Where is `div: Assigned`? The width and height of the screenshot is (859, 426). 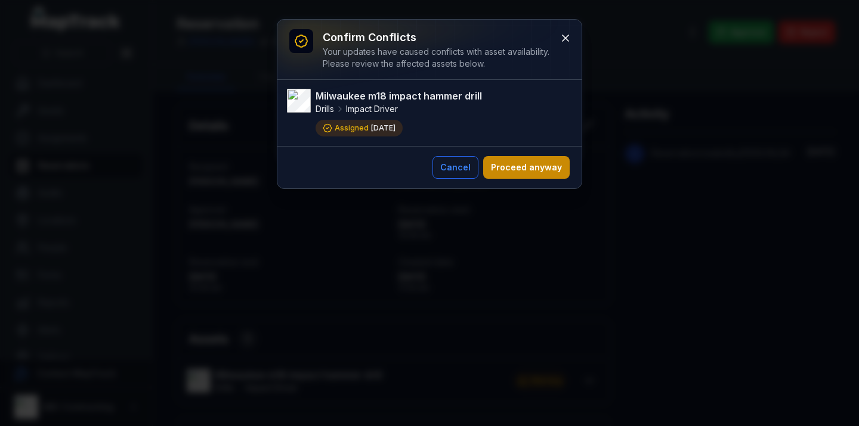 div: Assigned is located at coordinates (359, 128).